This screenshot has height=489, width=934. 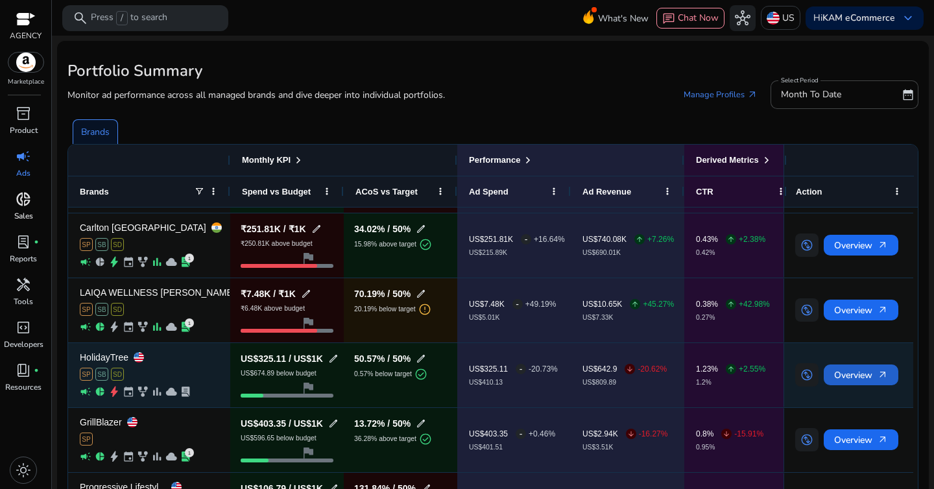 I want to click on p: Press to search, so click(x=129, y=18).